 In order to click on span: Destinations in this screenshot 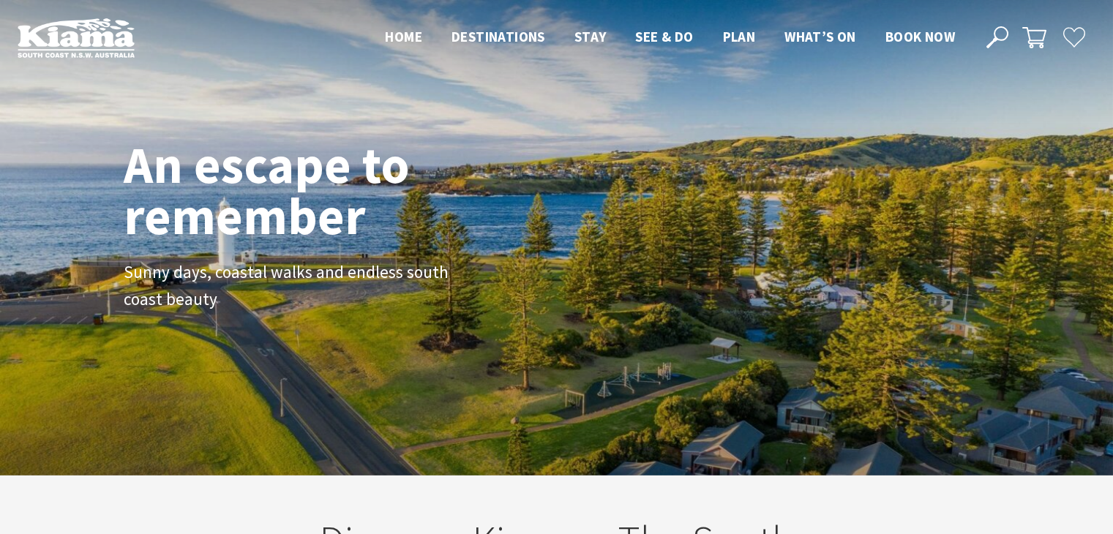, I will do `click(498, 37)`.